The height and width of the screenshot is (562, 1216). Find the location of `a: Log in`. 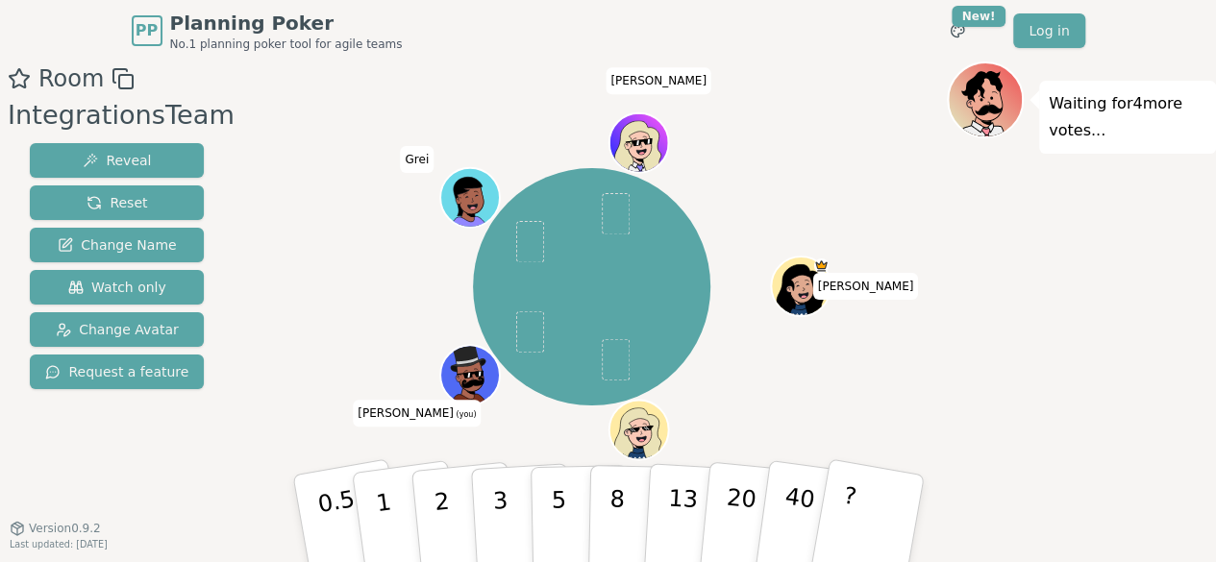

a: Log in is located at coordinates (1049, 31).